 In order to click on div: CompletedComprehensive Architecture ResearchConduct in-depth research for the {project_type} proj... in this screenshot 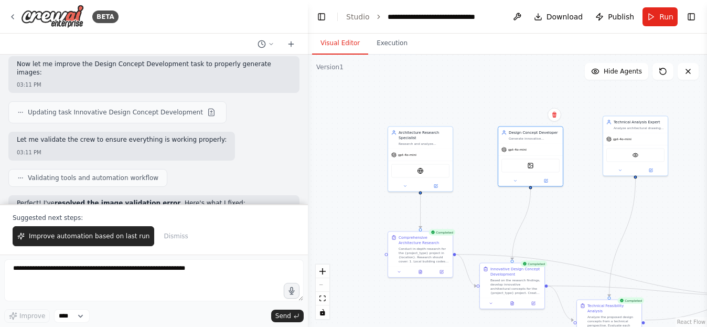, I will do `click(420, 254)`.